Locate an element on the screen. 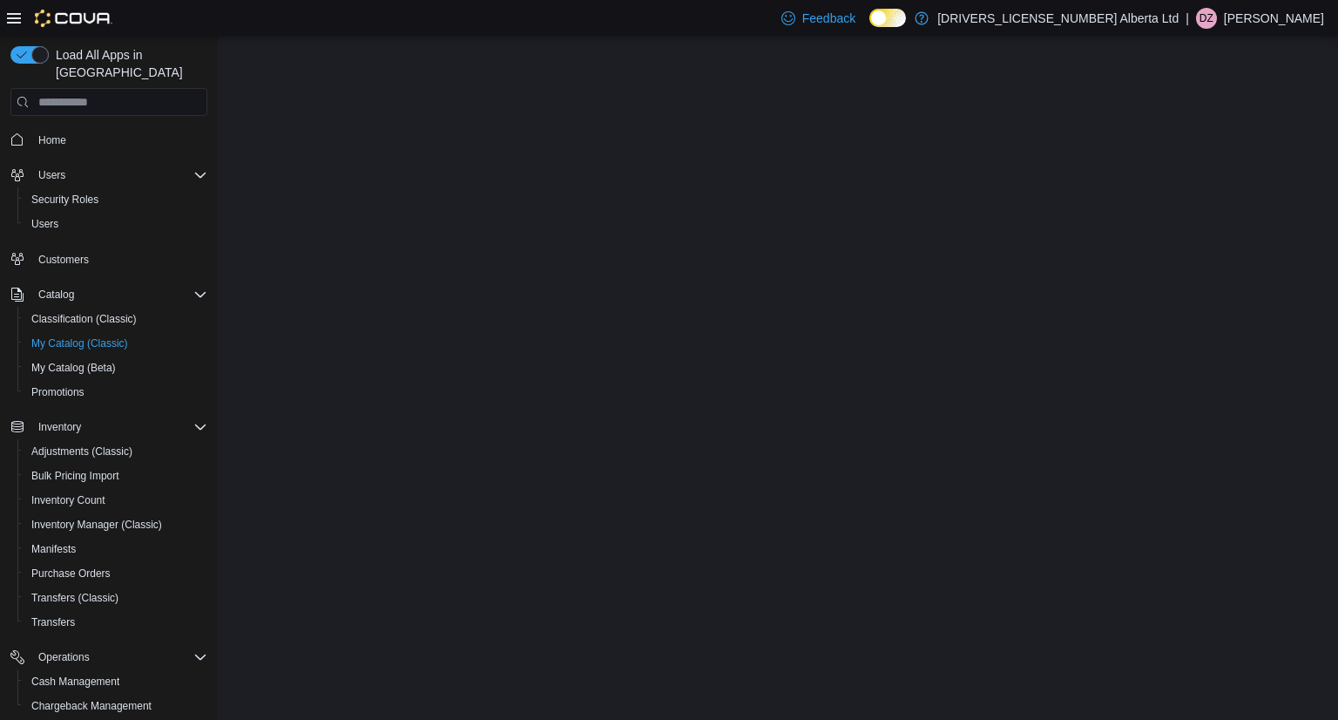 The image size is (1338, 720). a: Chargeback Management is located at coordinates (91, 706).